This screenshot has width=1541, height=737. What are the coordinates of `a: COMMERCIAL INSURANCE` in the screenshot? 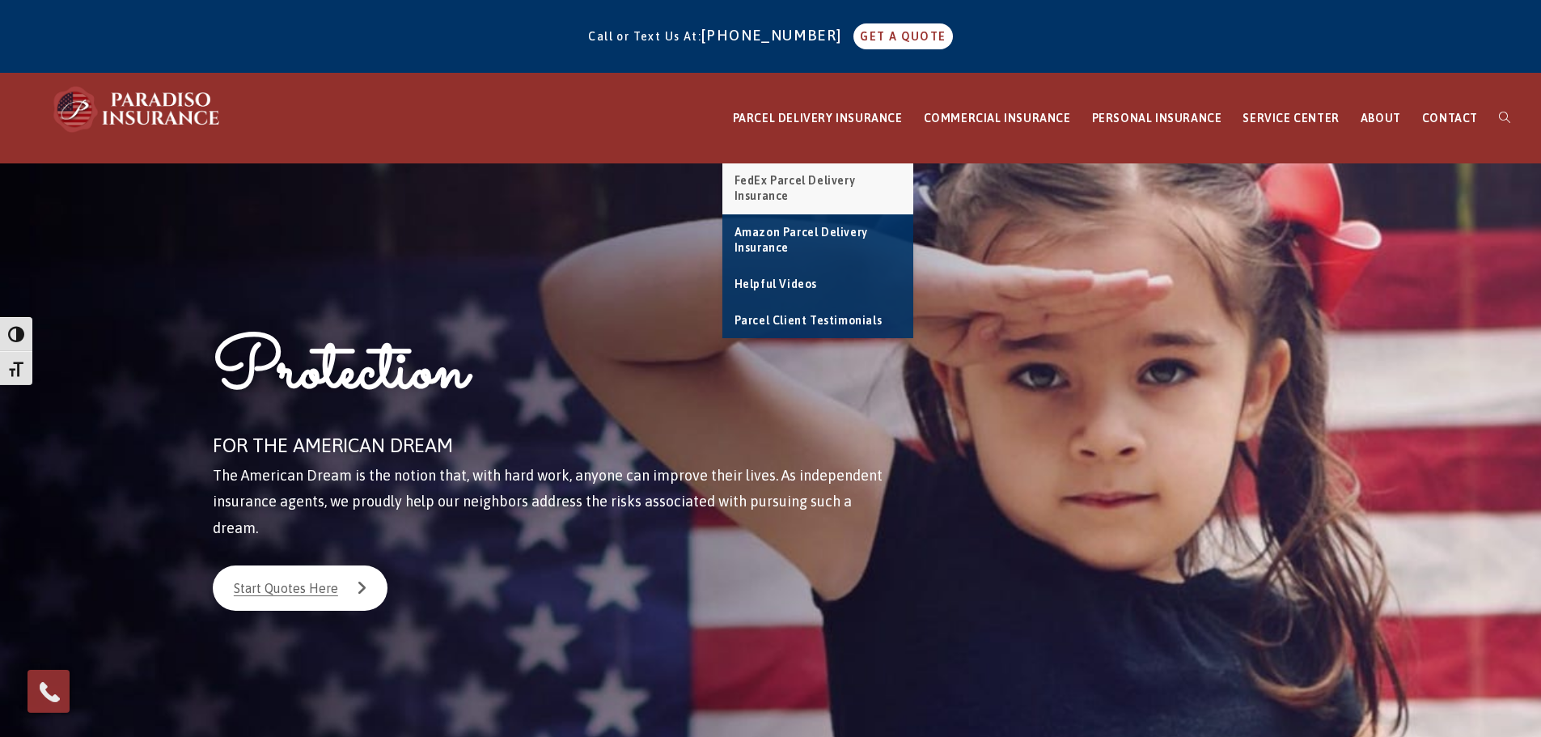 It's located at (998, 118).